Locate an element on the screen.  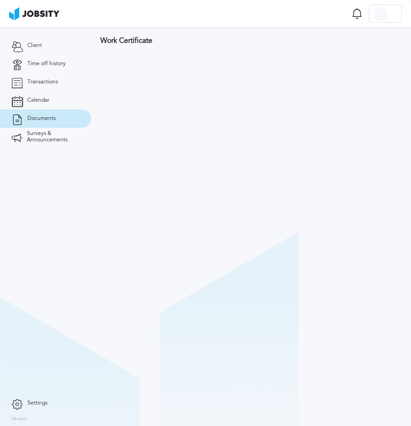
h3: Work Certificate is located at coordinates (251, 41).